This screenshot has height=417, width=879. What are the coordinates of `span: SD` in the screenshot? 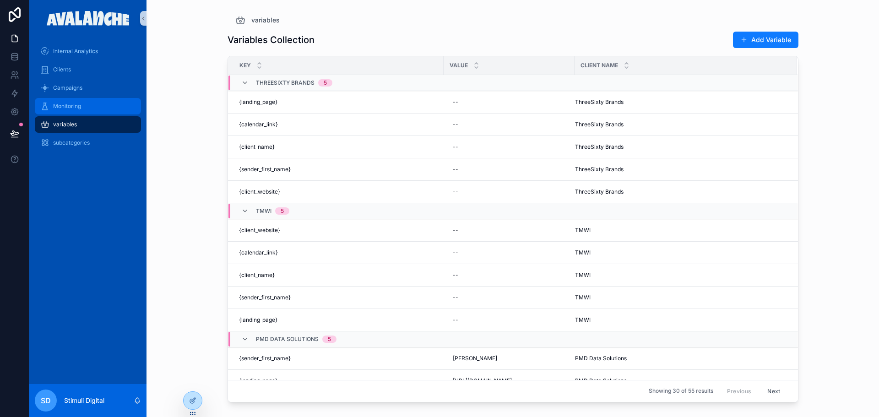 It's located at (46, 400).